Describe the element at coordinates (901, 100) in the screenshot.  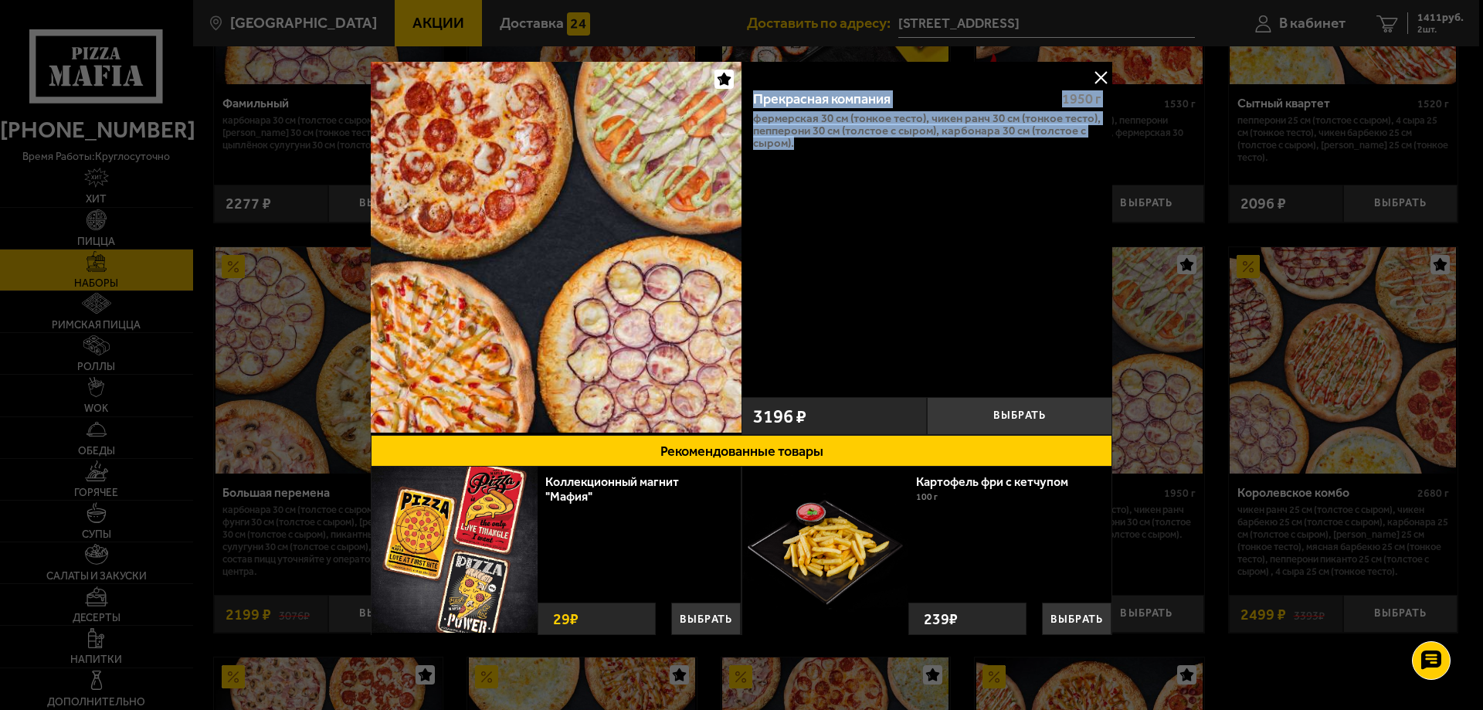
I see `div: Прекрасная компания` at that location.